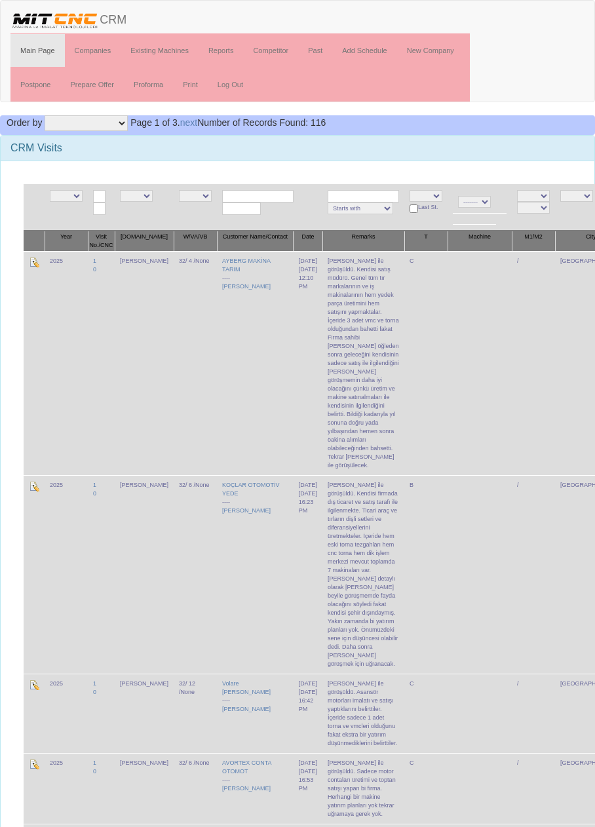  What do you see at coordinates (297, 148) in the screenshot?
I see `h3: CRM Visits` at bounding box center [297, 148].